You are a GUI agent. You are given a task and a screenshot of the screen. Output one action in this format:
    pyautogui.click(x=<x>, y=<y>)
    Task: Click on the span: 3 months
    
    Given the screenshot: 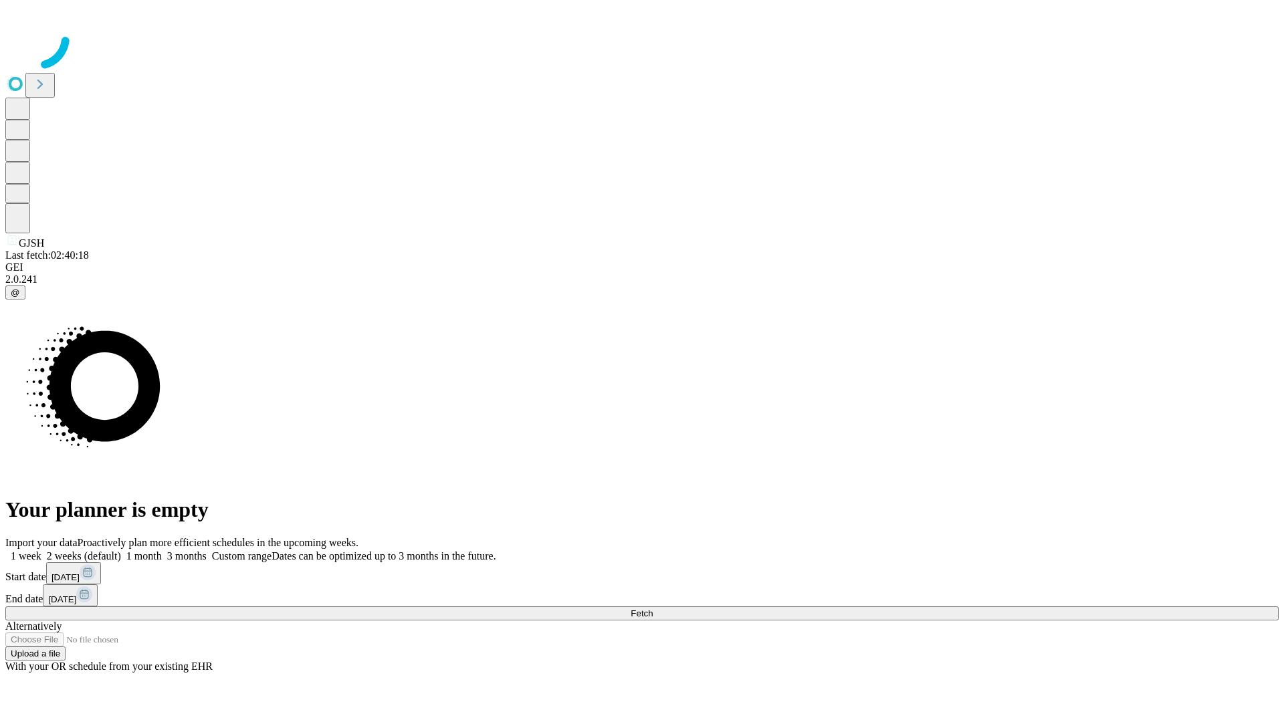 What is the action you would take?
    pyautogui.click(x=187, y=556)
    